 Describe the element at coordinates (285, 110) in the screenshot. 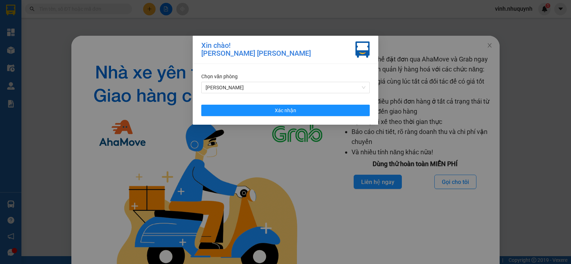

I see `span: Xác nhận` at that location.